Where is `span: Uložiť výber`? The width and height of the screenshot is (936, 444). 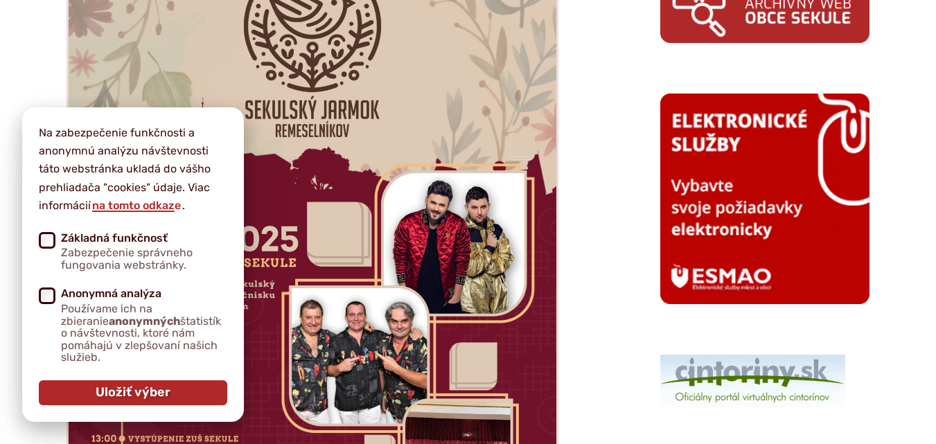
span: Uložiť výber is located at coordinates (133, 393).